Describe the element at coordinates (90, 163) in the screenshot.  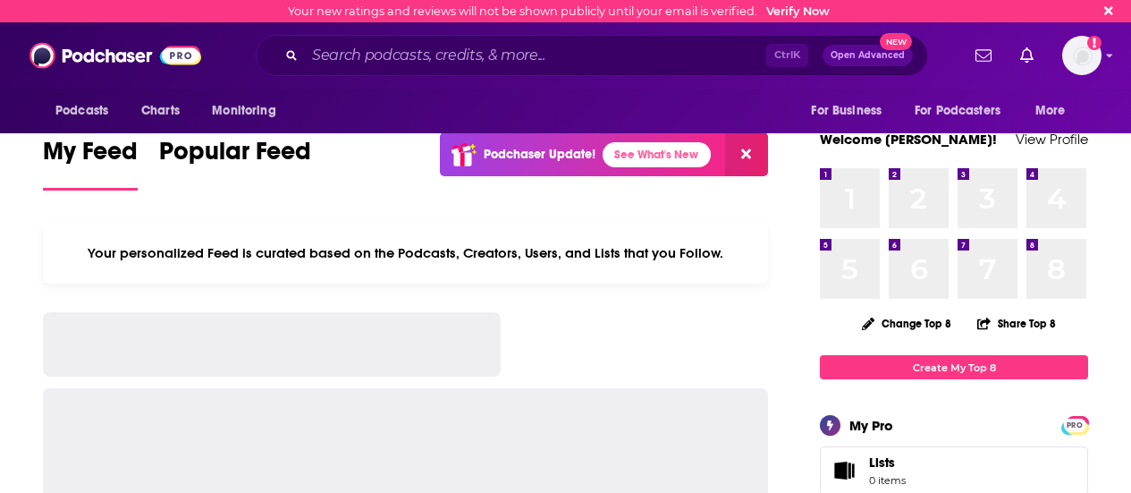
I see `a: My Feed` at that location.